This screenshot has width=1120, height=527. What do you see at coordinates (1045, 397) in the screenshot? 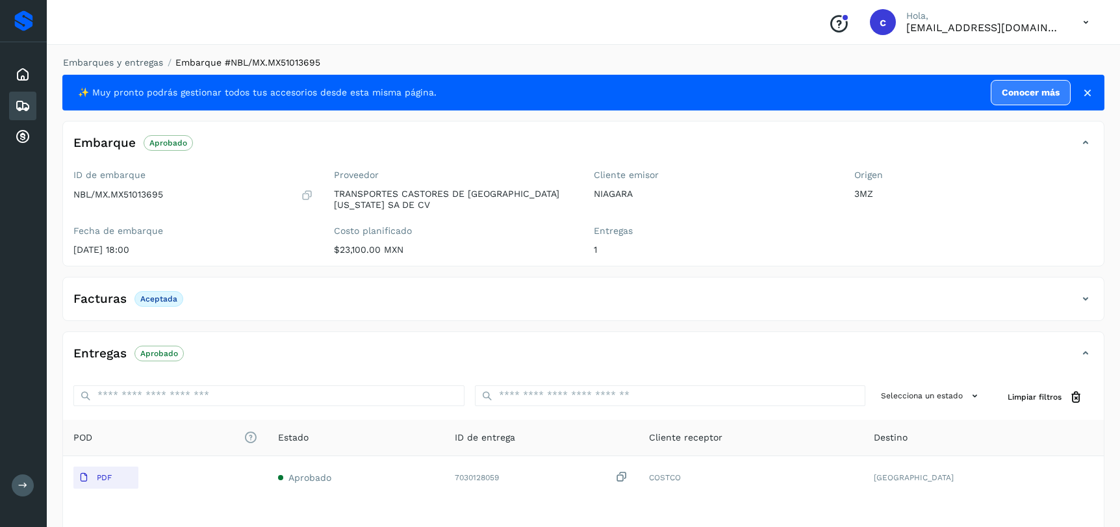
I see `button: Limpiar filtros` at bounding box center [1045, 397].